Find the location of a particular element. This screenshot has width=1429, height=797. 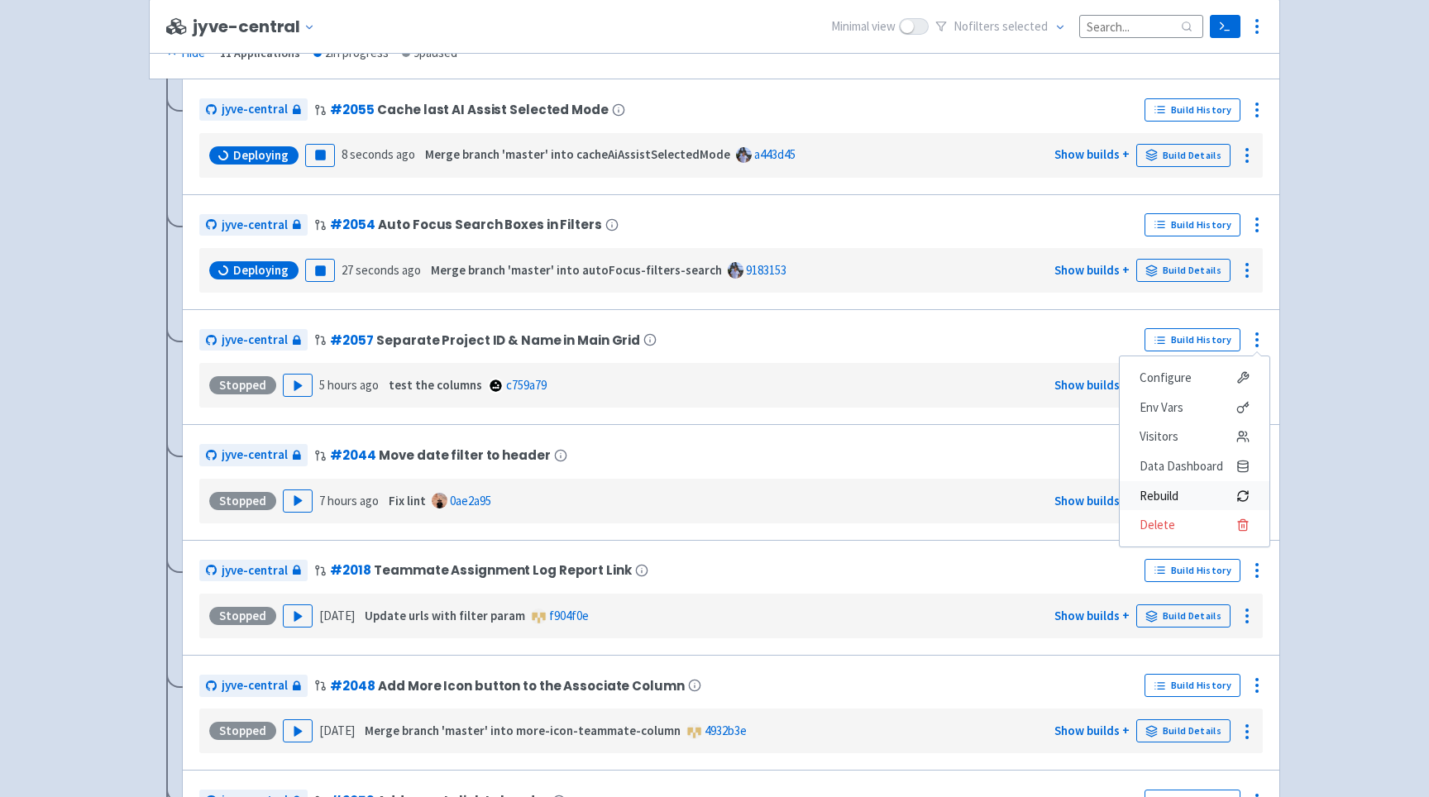

button: Rebuild is located at coordinates (1194, 496).